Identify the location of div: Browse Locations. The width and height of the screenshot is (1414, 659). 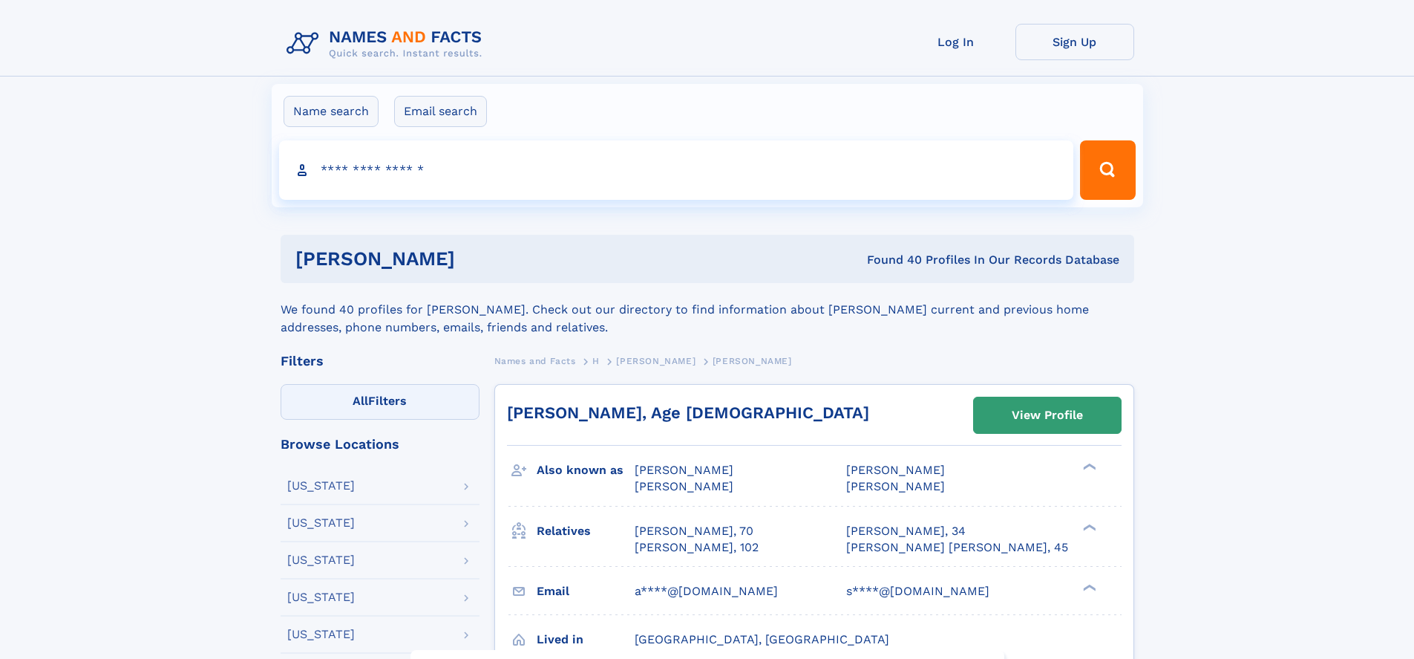
(380, 444).